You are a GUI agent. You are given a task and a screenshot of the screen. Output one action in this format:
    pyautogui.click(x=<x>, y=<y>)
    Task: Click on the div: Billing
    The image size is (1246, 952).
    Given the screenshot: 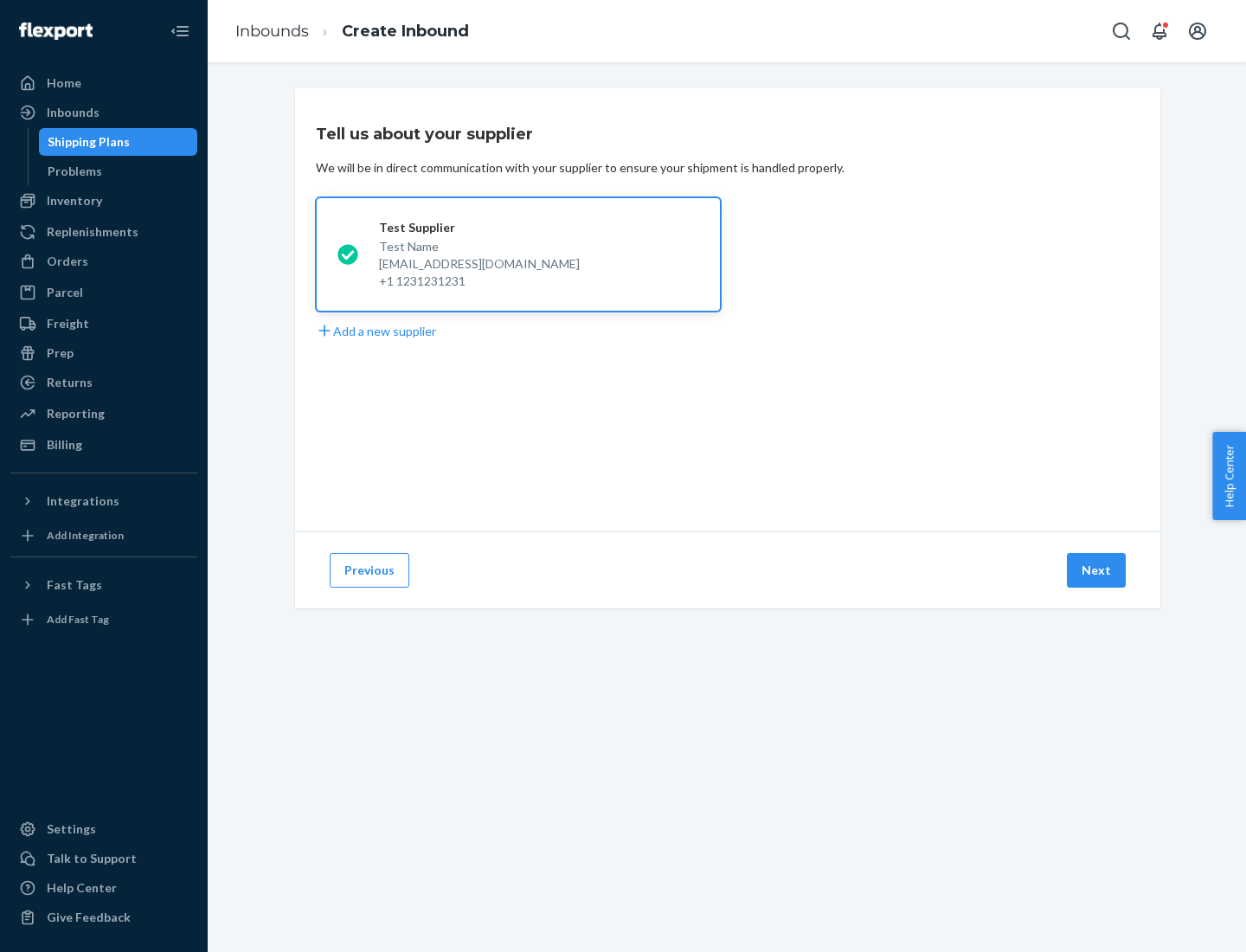 What is the action you would take?
    pyautogui.click(x=64, y=445)
    